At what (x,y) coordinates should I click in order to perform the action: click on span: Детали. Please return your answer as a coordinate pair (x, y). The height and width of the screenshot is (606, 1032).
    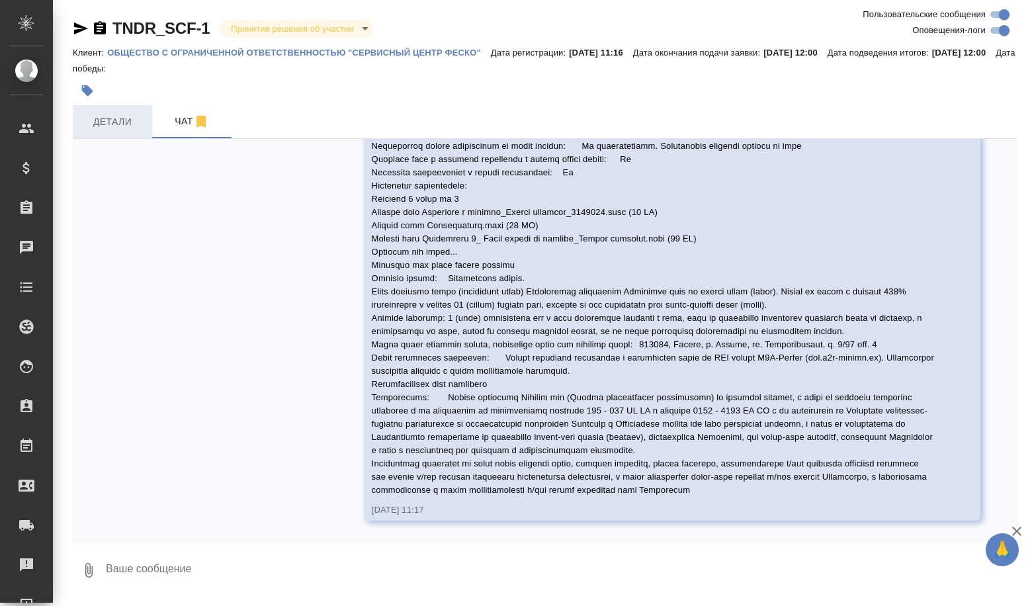
    Looking at the image, I should click on (112, 122).